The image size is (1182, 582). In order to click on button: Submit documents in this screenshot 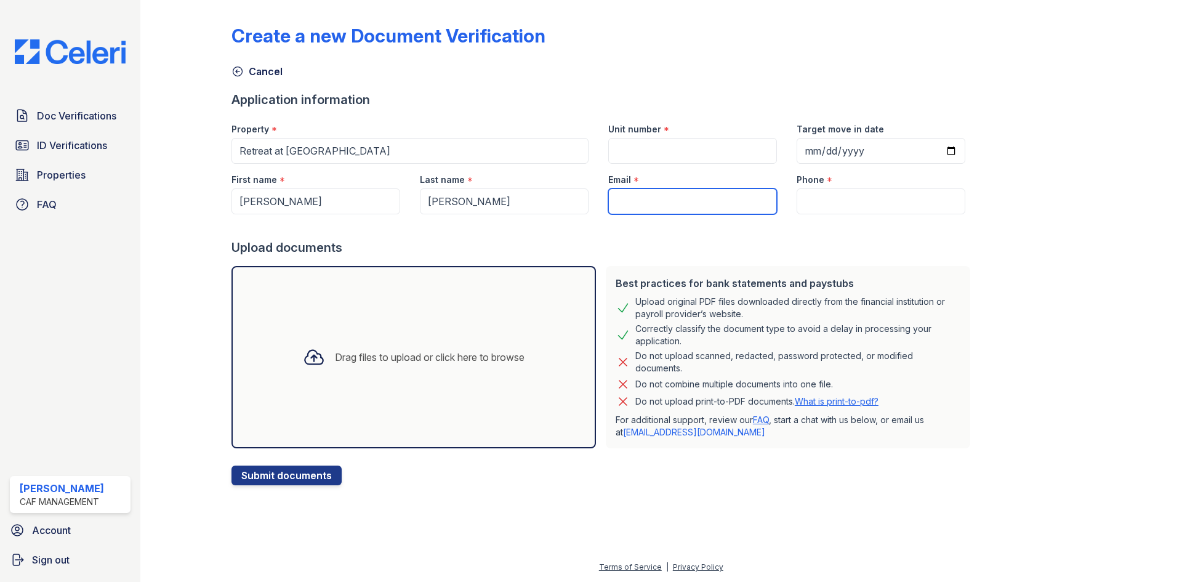, I will do `click(286, 475)`.